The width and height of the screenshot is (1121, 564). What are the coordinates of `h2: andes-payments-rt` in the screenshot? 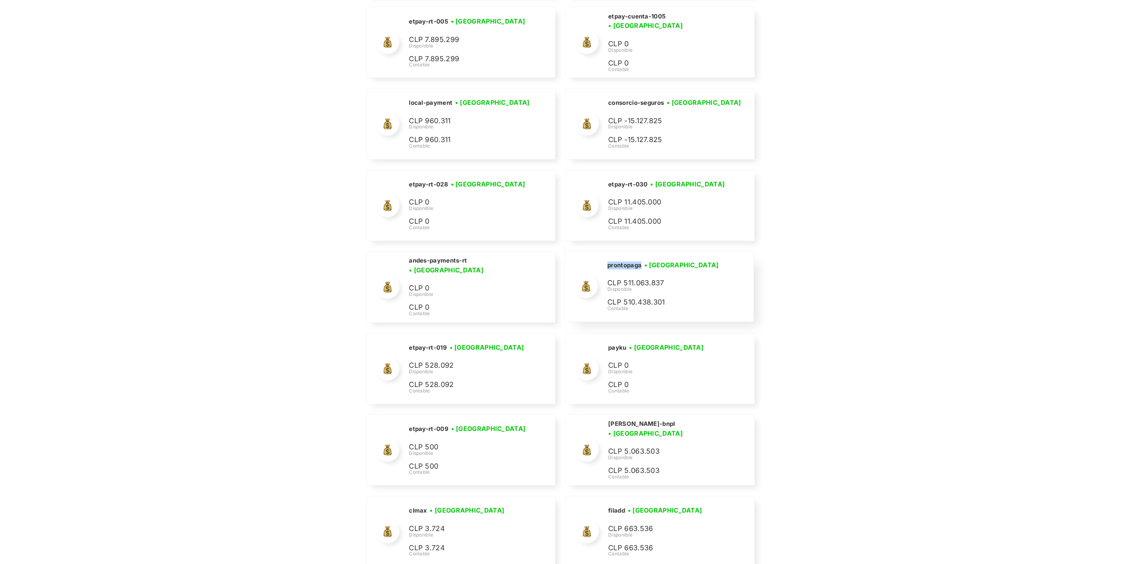 It's located at (438, 261).